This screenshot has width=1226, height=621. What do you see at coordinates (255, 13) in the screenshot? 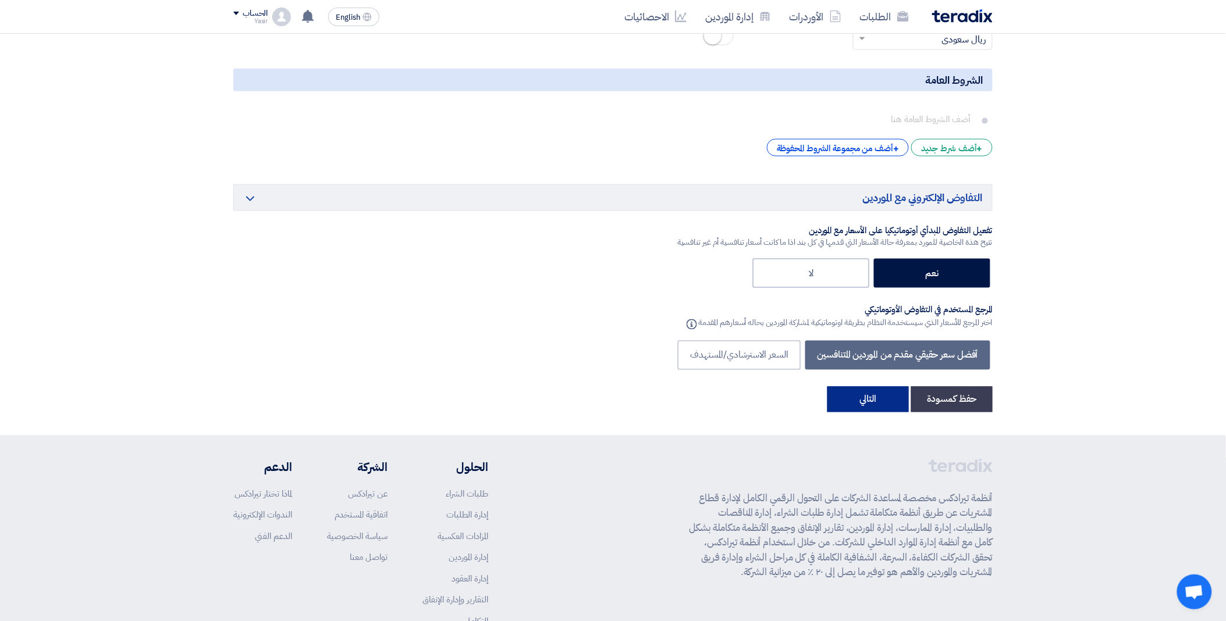
I see `div: الحساب` at bounding box center [255, 13].